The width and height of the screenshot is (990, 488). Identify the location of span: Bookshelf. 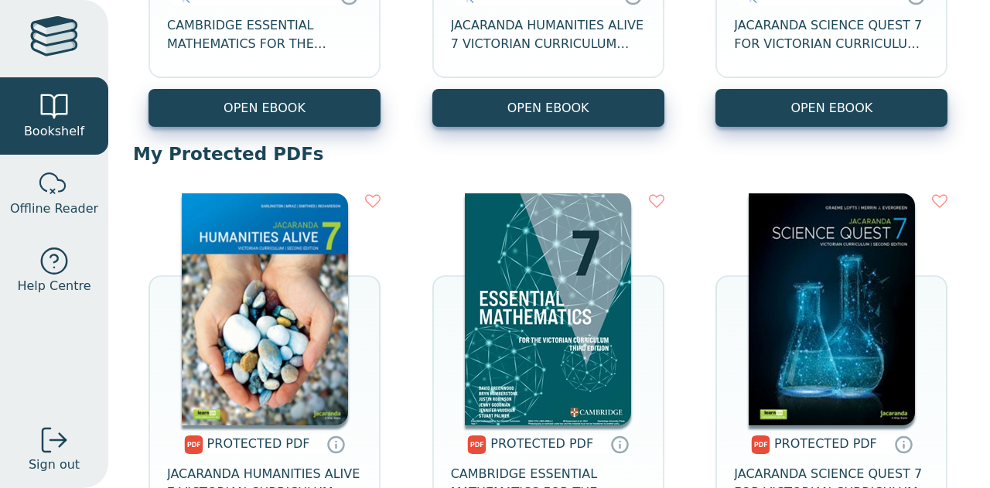
(54, 132).